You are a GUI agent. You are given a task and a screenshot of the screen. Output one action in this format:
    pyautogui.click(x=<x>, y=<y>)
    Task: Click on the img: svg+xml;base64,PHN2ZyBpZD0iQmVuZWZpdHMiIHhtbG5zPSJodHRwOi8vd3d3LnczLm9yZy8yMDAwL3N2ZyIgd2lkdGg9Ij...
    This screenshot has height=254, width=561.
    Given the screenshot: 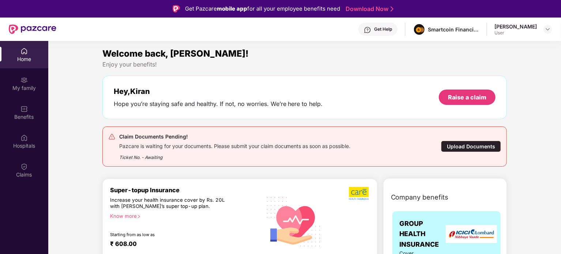 What is the action you would take?
    pyautogui.click(x=24, y=109)
    